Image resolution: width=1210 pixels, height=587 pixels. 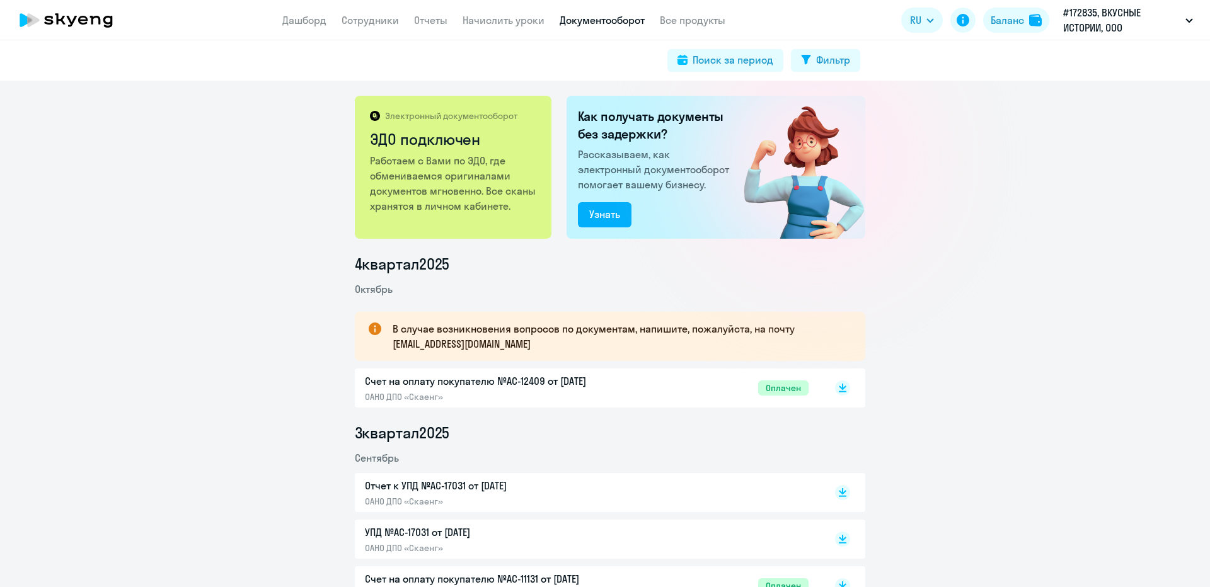 What do you see at coordinates (783, 388) in the screenshot?
I see `span: Оплачен` at bounding box center [783, 388].